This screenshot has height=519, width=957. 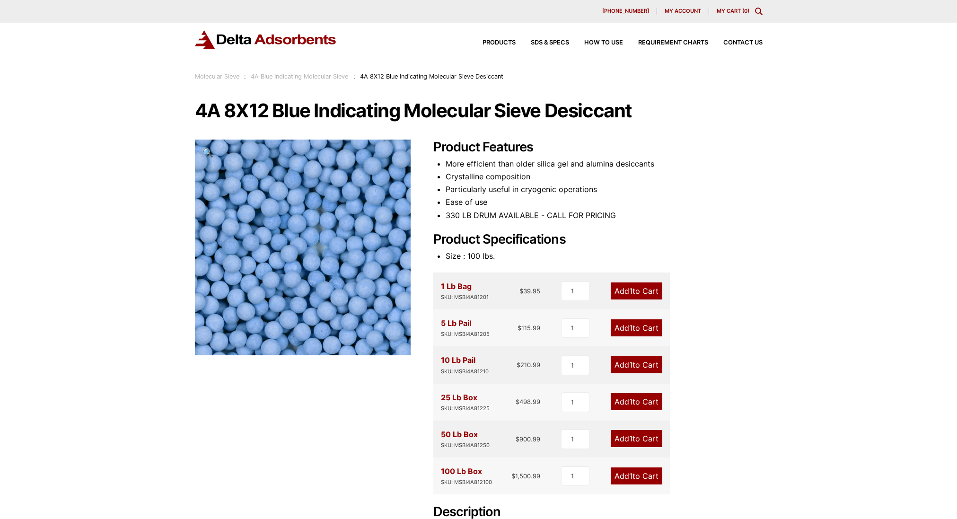 What do you see at coordinates (743, 43) in the screenshot?
I see `span: Contact Us` at bounding box center [743, 43].